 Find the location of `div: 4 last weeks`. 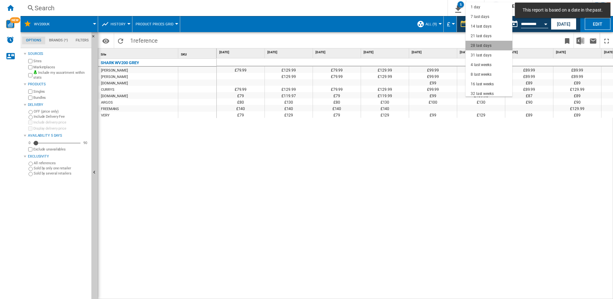

div: 4 last weeks is located at coordinates (481, 65).